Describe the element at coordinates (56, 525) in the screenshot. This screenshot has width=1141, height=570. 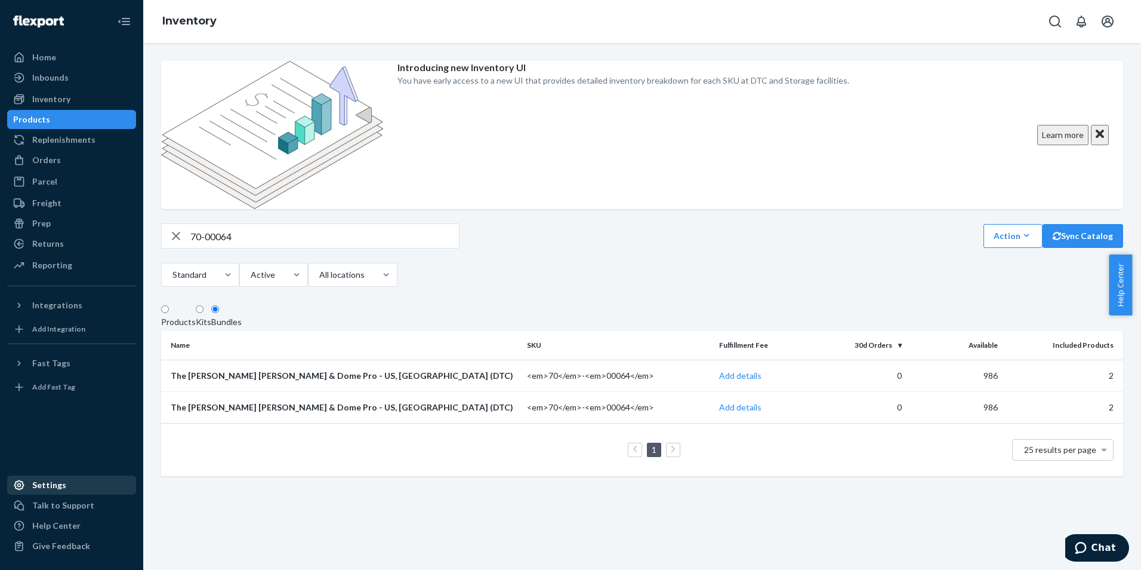
I see `div: Help Center` at that location.